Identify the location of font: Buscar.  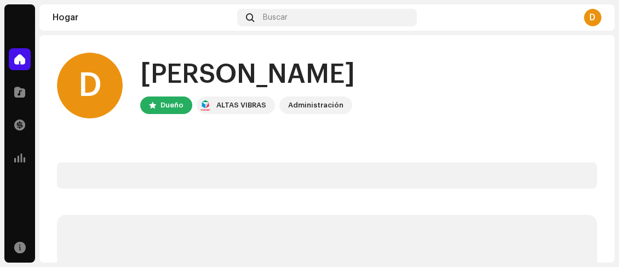
(275, 18).